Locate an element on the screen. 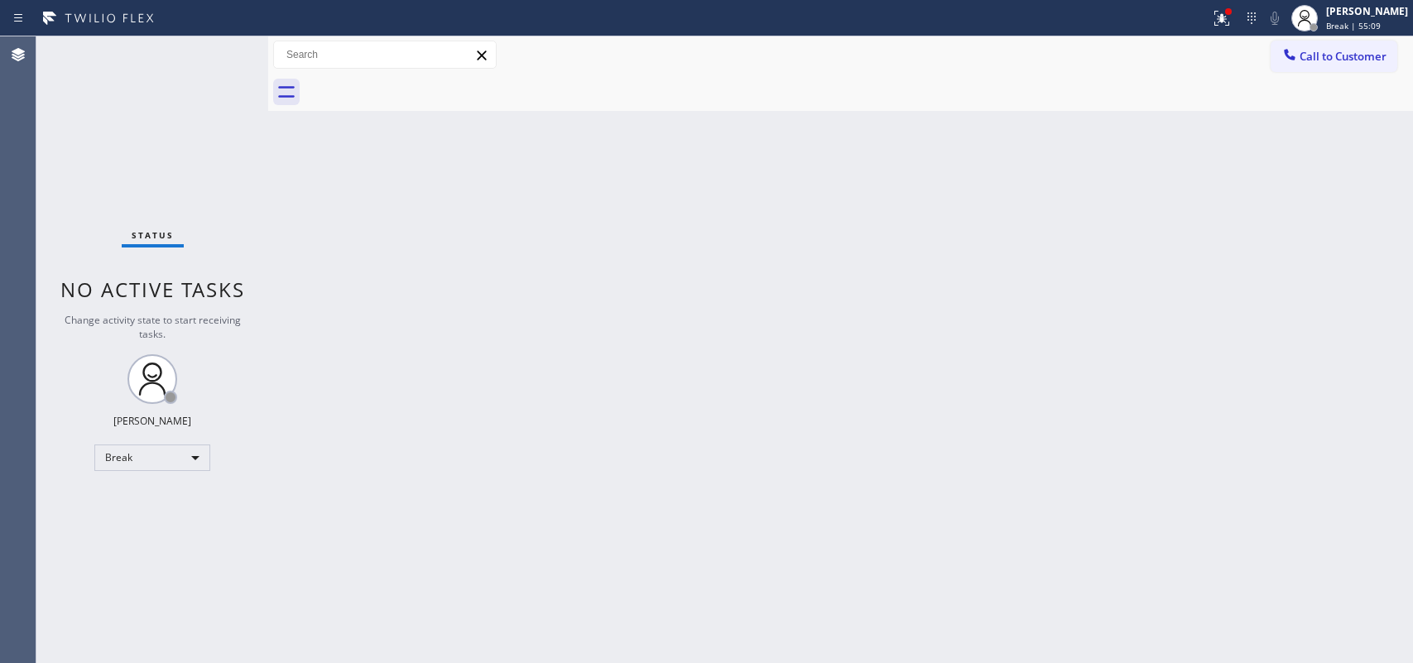  span: Call to Customer is located at coordinates (1343, 56).